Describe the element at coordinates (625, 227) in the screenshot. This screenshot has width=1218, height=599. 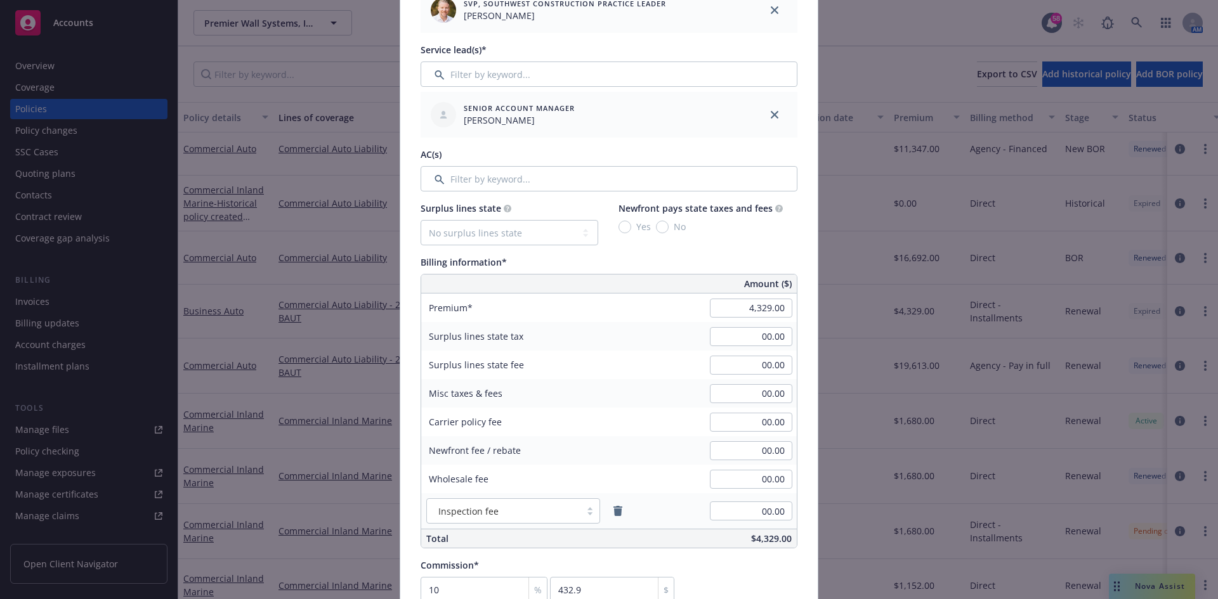
I see `input: Yes` at that location.